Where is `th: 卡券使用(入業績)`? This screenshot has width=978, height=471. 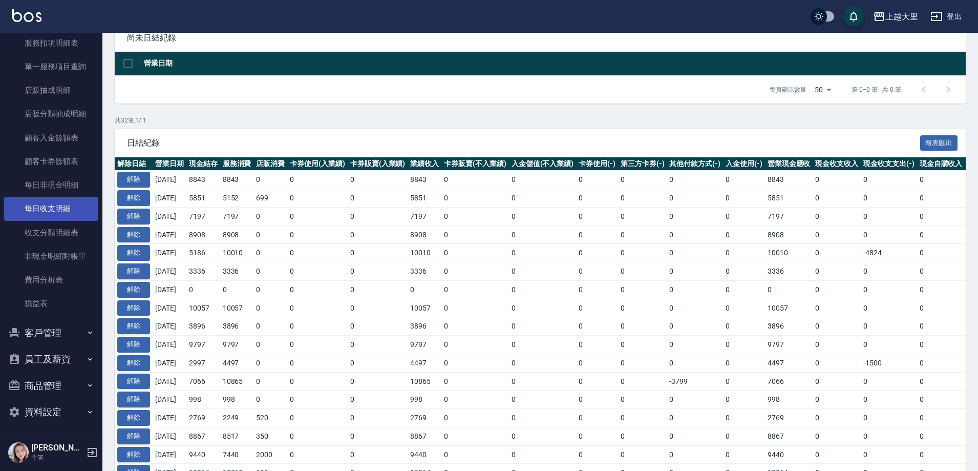
th: 卡券使用(入業績) is located at coordinates (318, 164).